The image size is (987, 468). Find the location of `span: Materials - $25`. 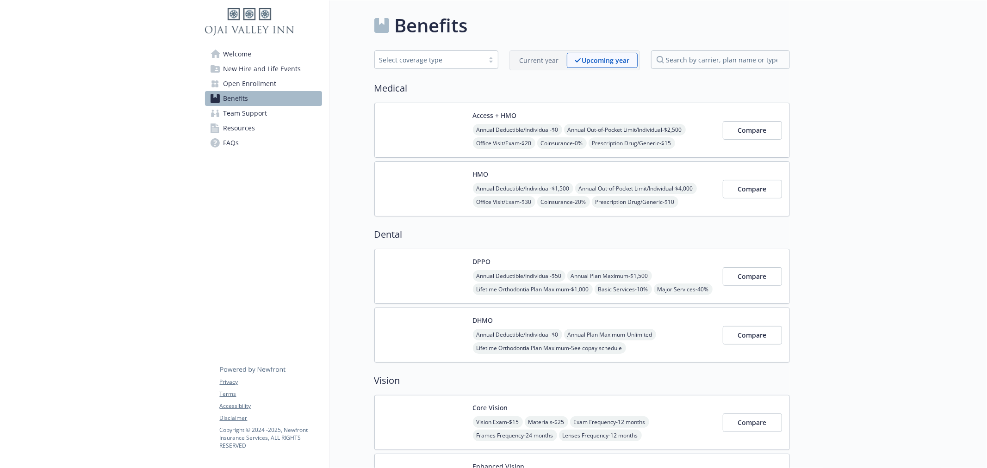

span: Materials - $25 is located at coordinates (546, 422).